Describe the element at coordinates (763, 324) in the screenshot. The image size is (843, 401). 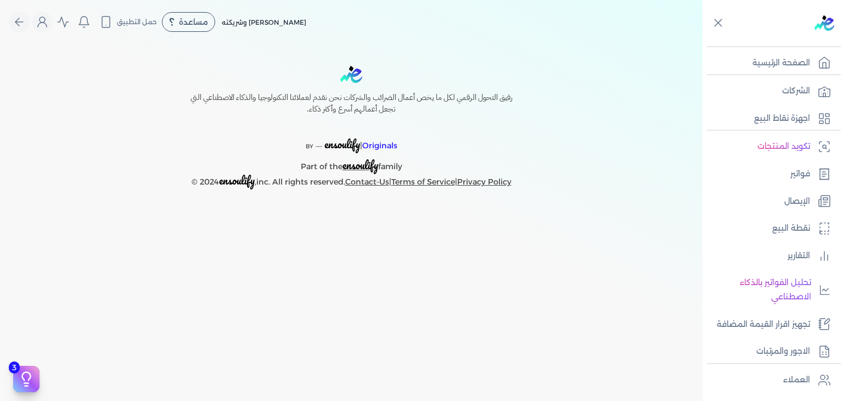
I see `p: تجهيز اقرار القيمة المضافة` at that location.